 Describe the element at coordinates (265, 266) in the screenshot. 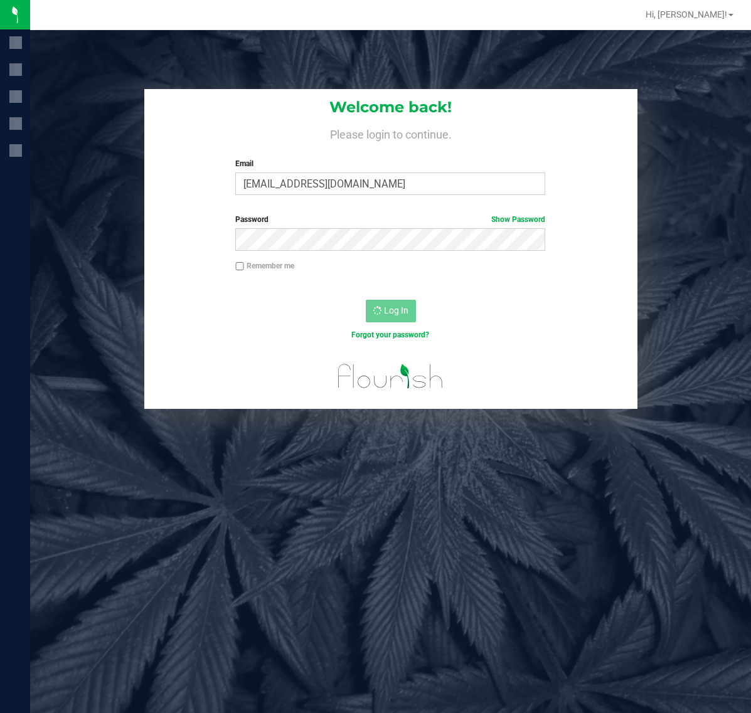

I see `label: Remember me` at that location.